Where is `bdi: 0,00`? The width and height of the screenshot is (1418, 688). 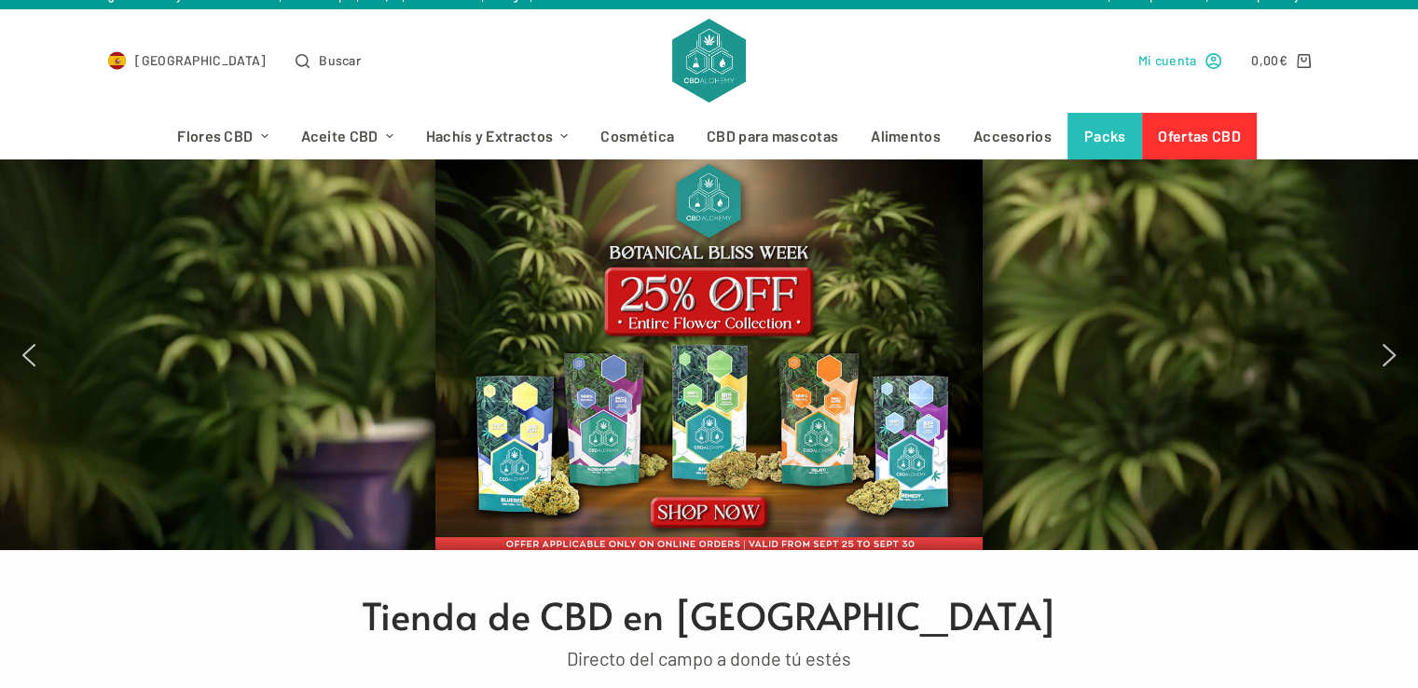 bdi: 0,00 is located at coordinates (1269, 60).